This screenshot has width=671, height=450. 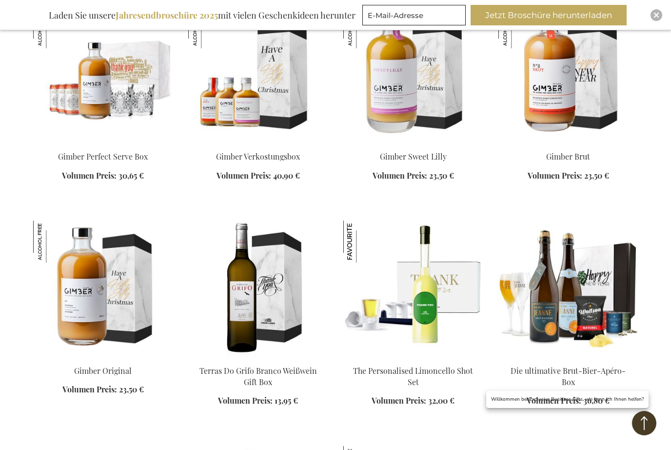 What do you see at coordinates (258, 75) in the screenshot?
I see `img: Gimber Tasting Box` at bounding box center [258, 75].